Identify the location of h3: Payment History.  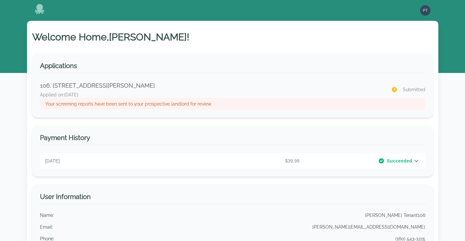
(233, 139).